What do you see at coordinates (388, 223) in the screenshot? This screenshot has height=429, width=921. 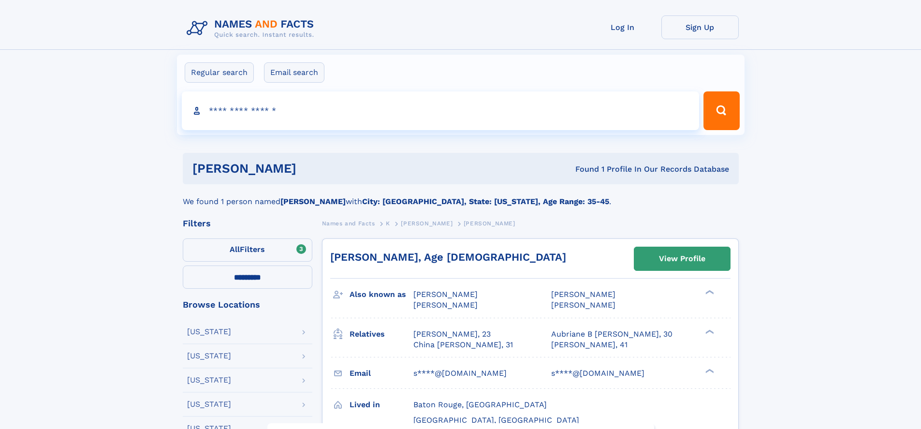 I see `span: K` at bounding box center [388, 223].